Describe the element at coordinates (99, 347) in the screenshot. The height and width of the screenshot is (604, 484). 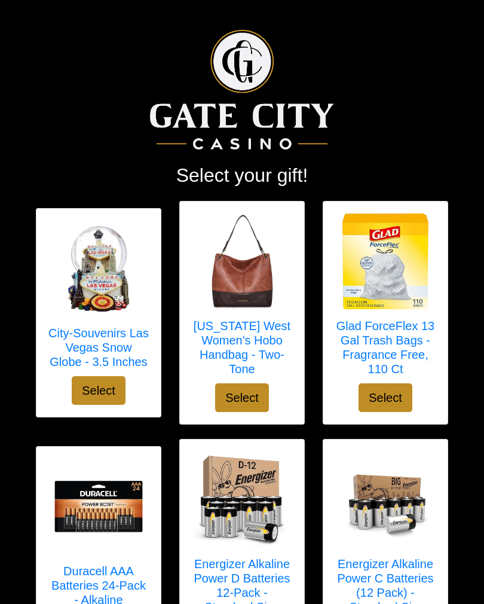
I see `h5: City-Souvenirs Las Vegas Snow Globe - 3.5 Inches` at that location.